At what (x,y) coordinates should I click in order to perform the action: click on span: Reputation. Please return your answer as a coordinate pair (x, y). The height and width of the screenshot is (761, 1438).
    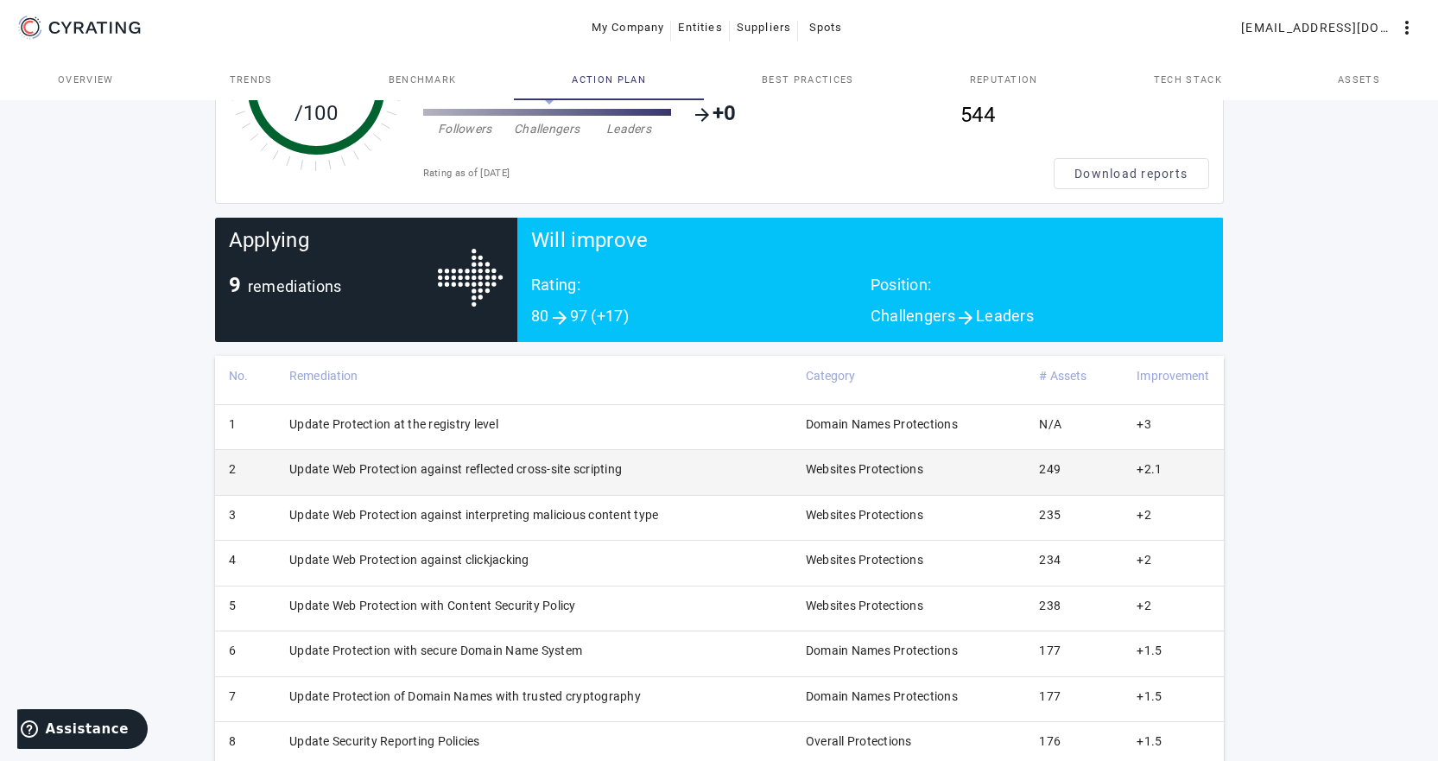
    Looking at the image, I should click on (1003, 79).